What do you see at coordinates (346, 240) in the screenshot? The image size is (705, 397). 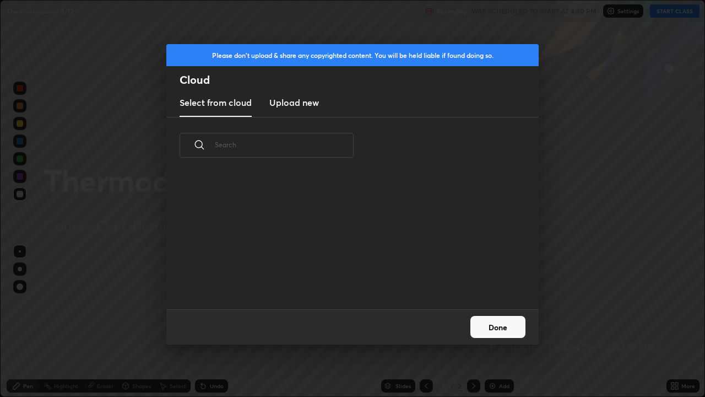 I see `div: grid` at bounding box center [346, 240].